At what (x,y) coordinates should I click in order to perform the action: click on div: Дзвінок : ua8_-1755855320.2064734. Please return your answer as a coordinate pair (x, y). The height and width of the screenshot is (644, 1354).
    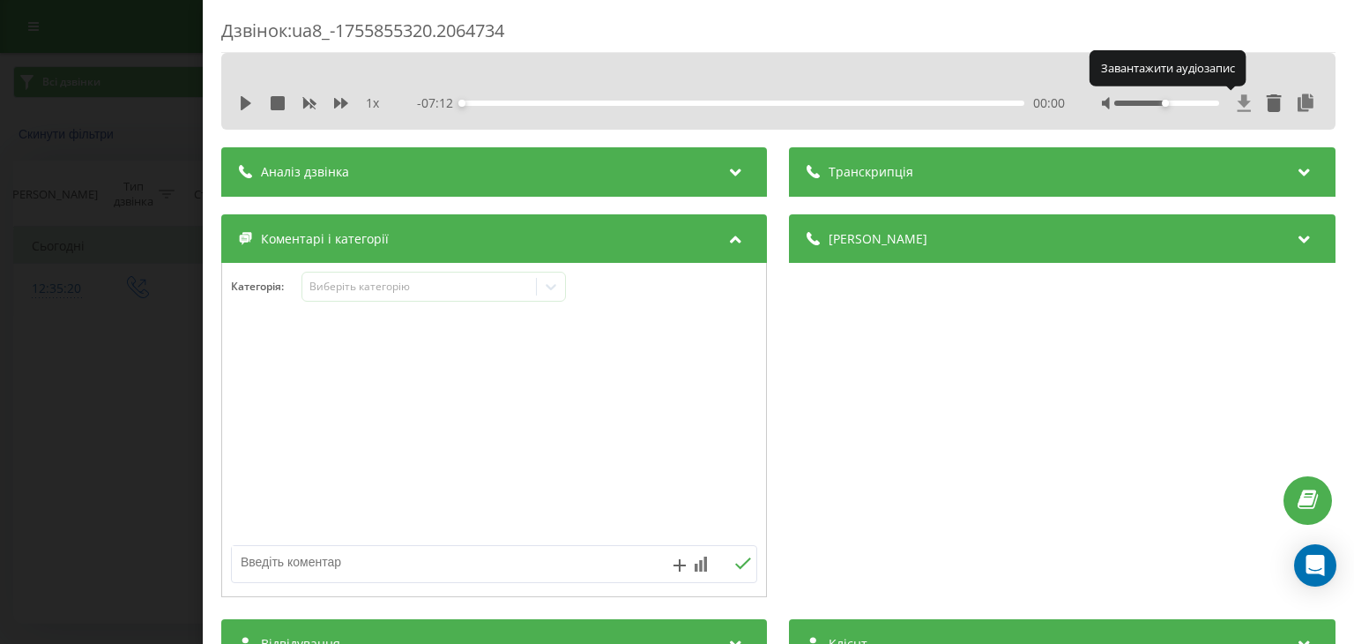
    Looking at the image, I should click on (779, 35).